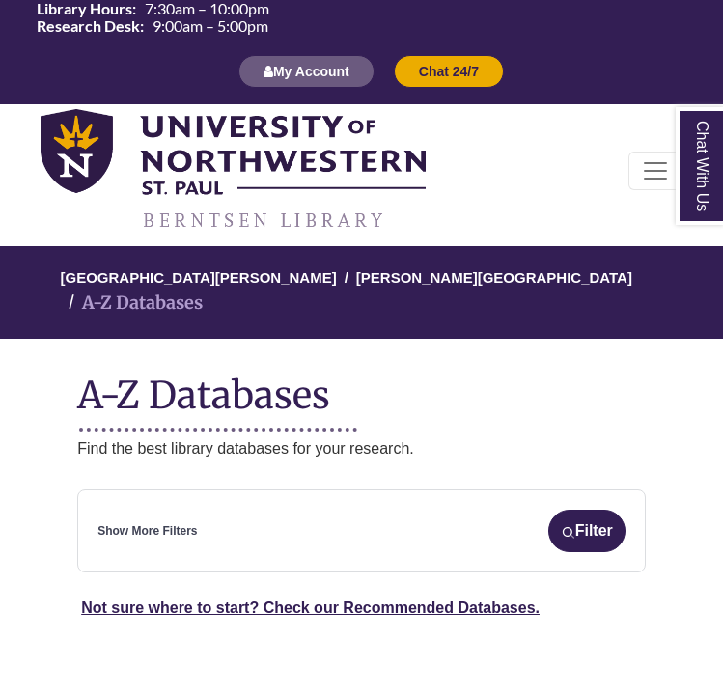 This screenshot has height=696, width=723. What do you see at coordinates (361, 449) in the screenshot?
I see `p: Find the best library databases for your research.` at bounding box center [361, 449].